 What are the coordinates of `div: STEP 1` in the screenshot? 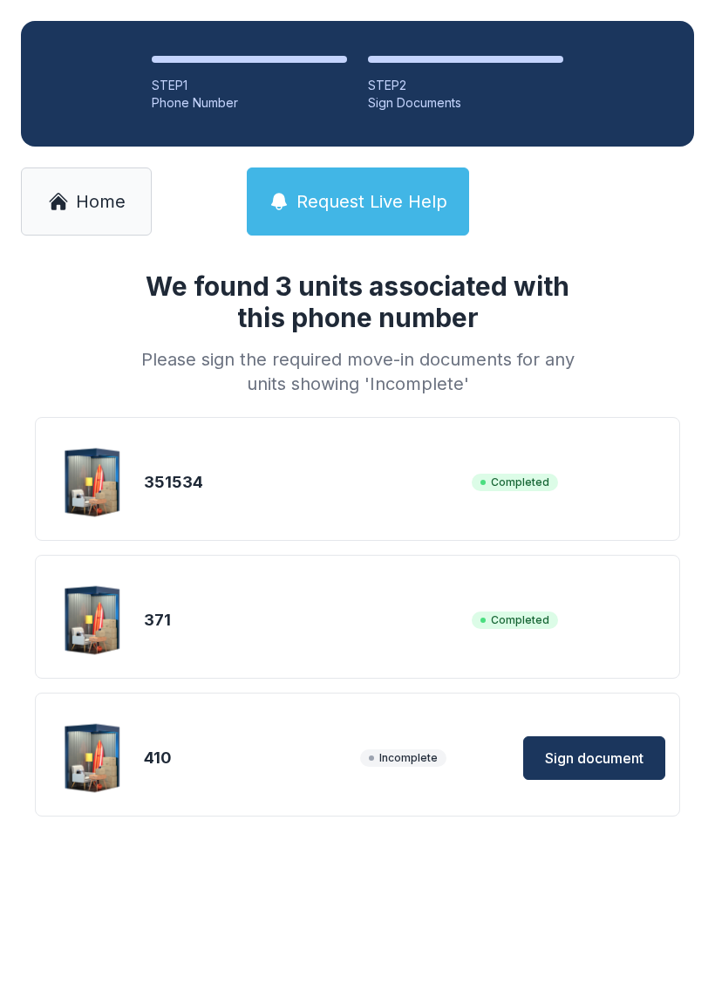 It's located at (249, 85).